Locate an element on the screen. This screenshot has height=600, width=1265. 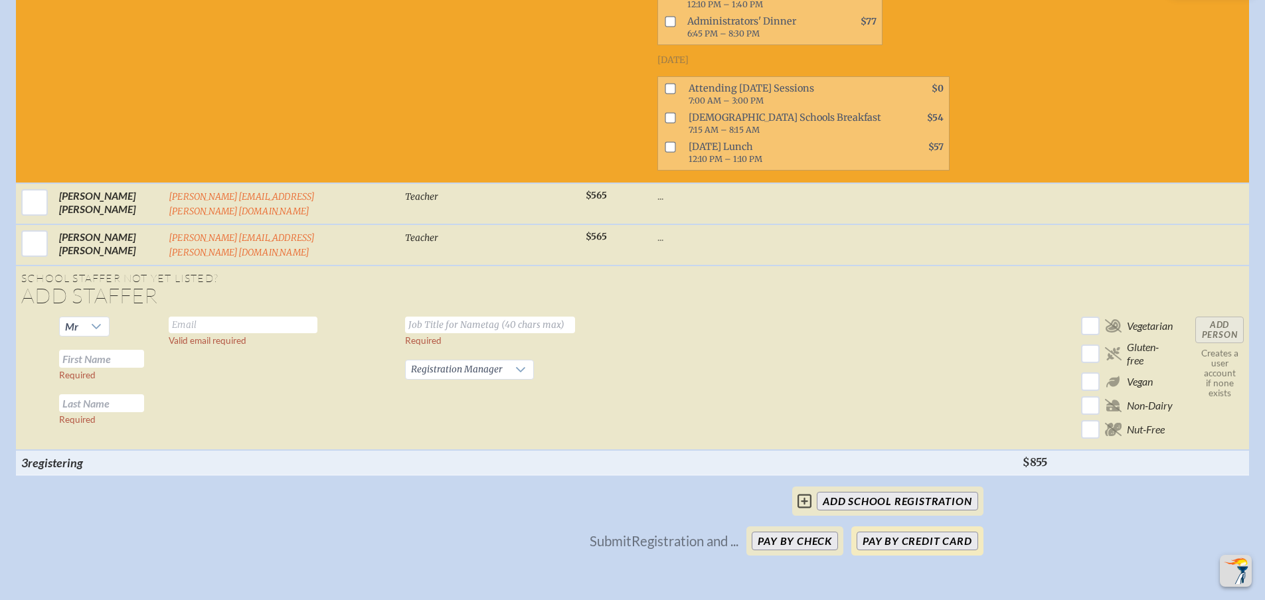
span: registering is located at coordinates (55, 463).